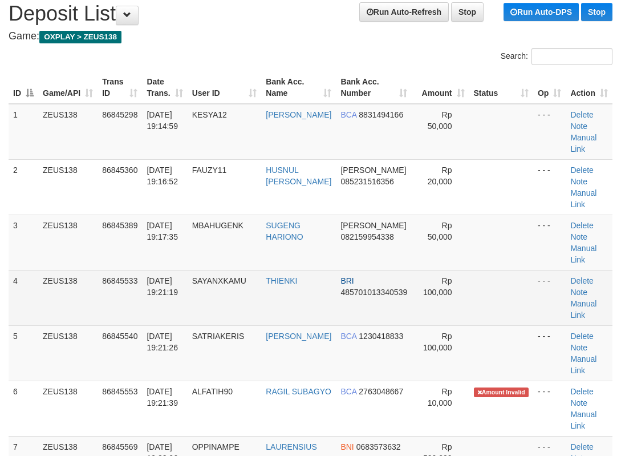  Describe the element at coordinates (120, 115) in the screenshot. I see `span: 86845298` at that location.